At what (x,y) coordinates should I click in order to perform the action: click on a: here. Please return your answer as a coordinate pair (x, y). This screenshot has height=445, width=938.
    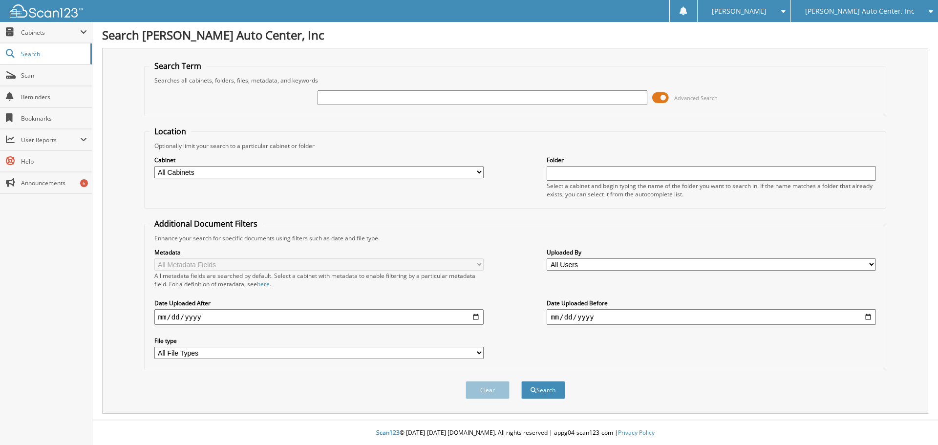
    Looking at the image, I should click on (263, 284).